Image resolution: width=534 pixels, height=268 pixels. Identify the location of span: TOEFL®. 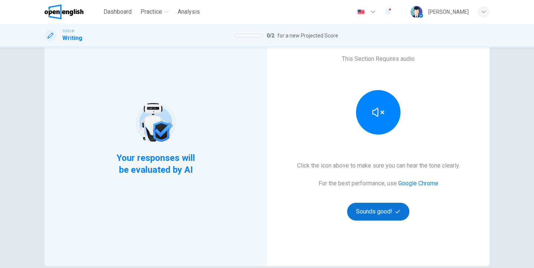
(68, 31).